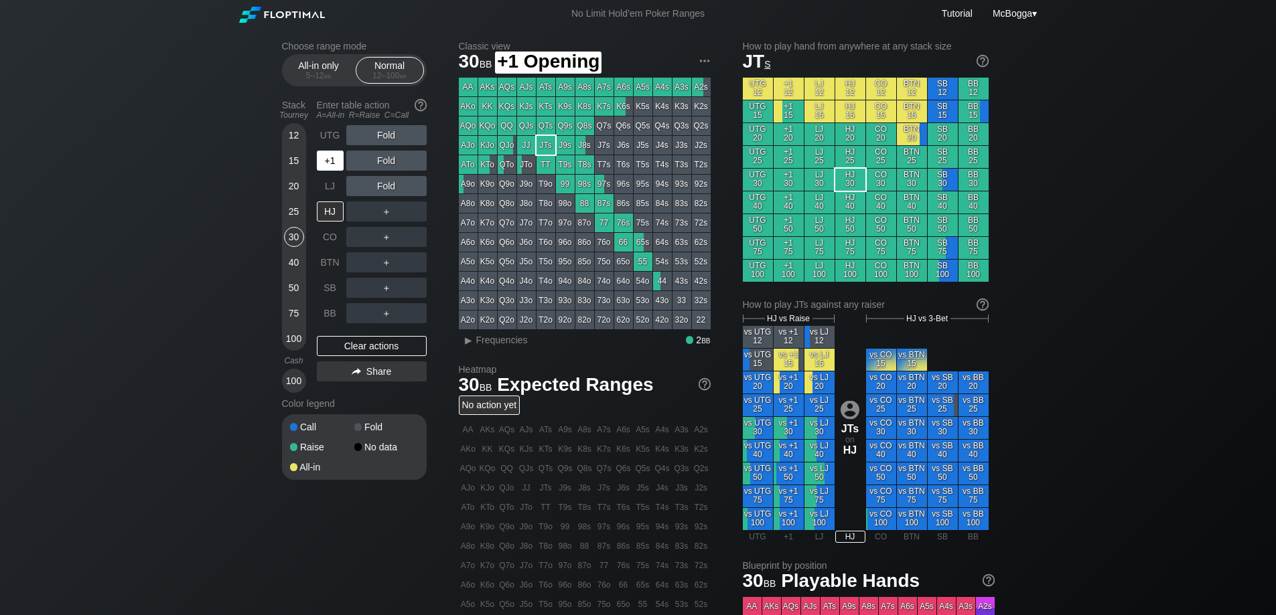 Image resolution: width=1276 pixels, height=615 pixels. Describe the element at coordinates (526, 165) in the screenshot. I see `div: JTo` at that location.